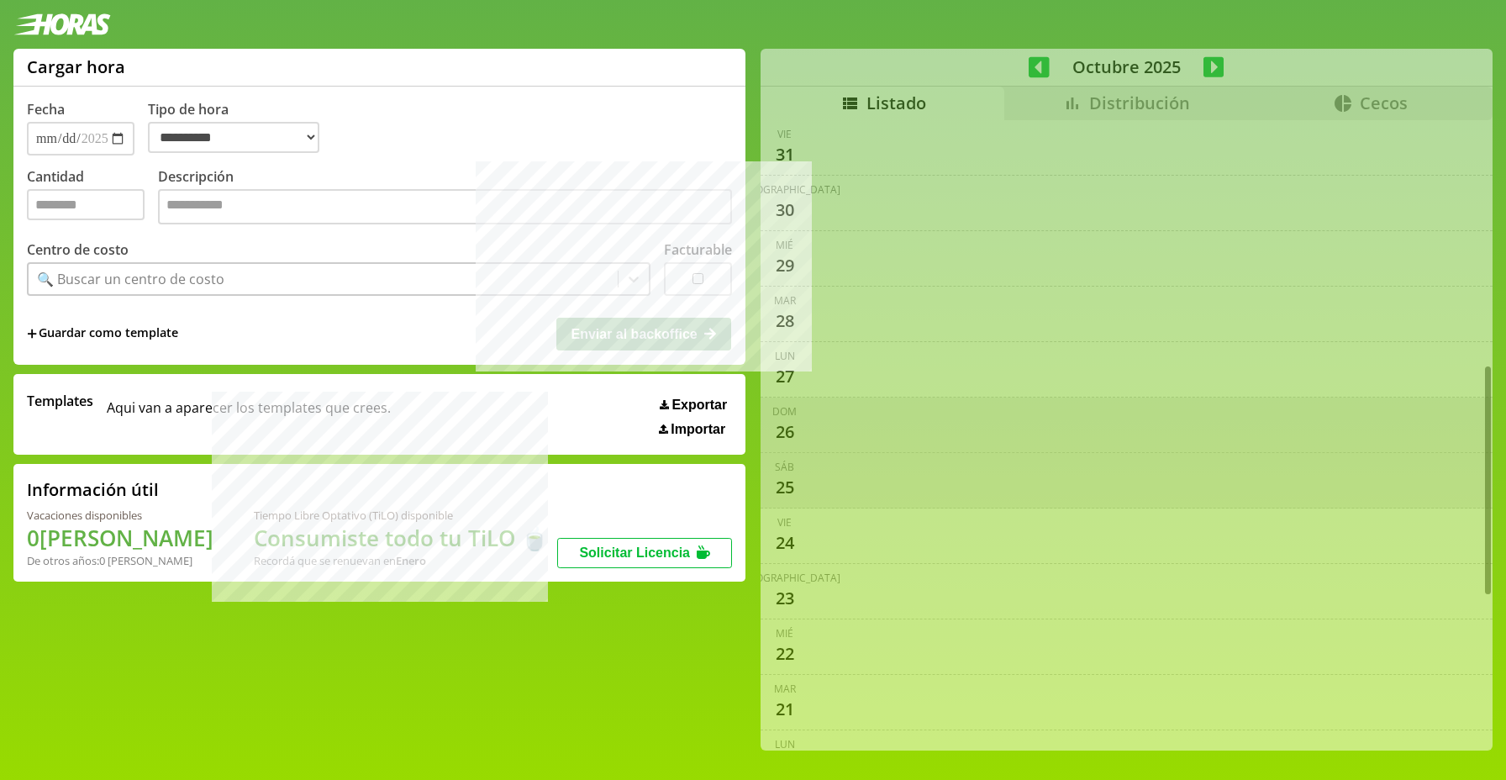  What do you see at coordinates (86, 204) in the screenshot?
I see `input: Cantidad` at bounding box center [86, 204].